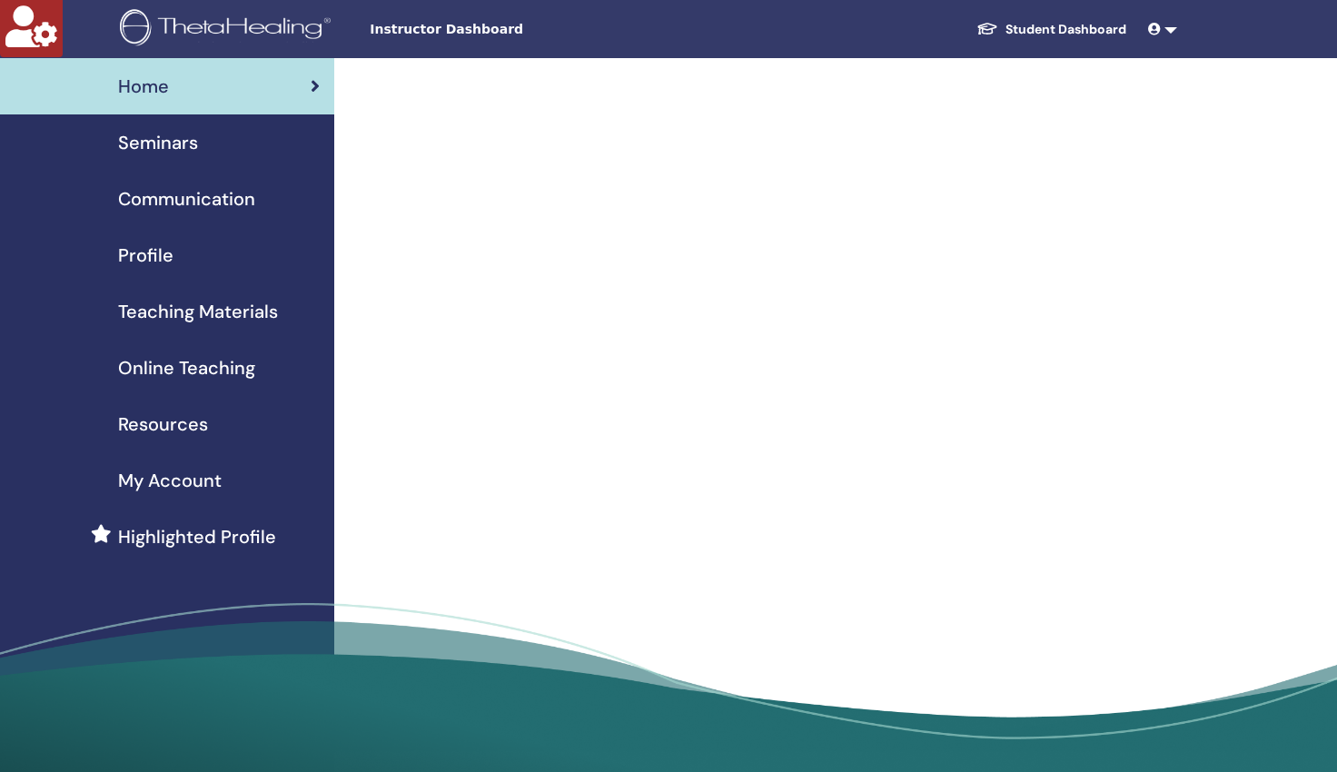 This screenshot has height=772, width=1337. What do you see at coordinates (506, 29) in the screenshot?
I see `span: Instructor Dashboard` at bounding box center [506, 29].